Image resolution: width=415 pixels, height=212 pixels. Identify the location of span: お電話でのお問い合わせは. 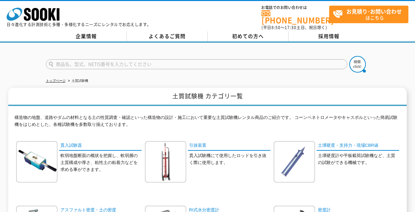
(295, 8).